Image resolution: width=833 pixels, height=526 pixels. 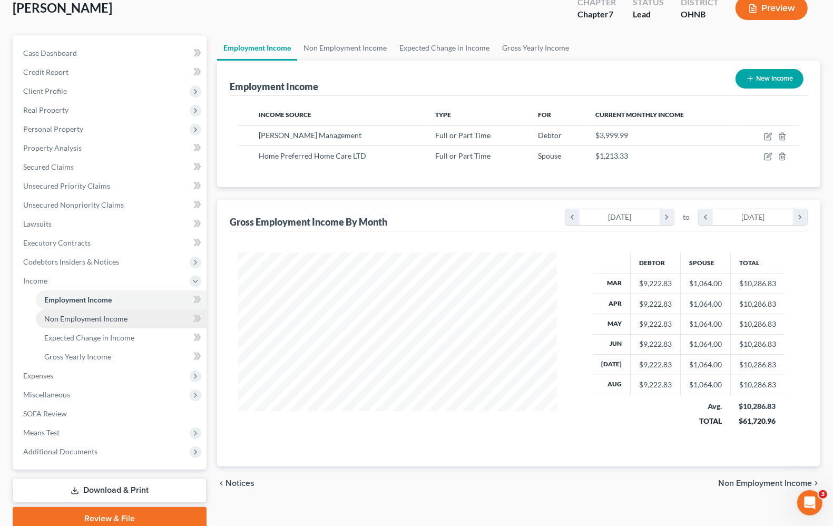 I want to click on button: chevron_left Notices, so click(x=236, y=483).